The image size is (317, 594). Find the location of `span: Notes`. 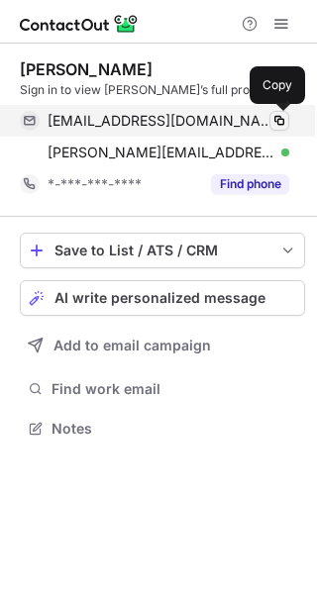

span: Notes is located at coordinates (174, 429).